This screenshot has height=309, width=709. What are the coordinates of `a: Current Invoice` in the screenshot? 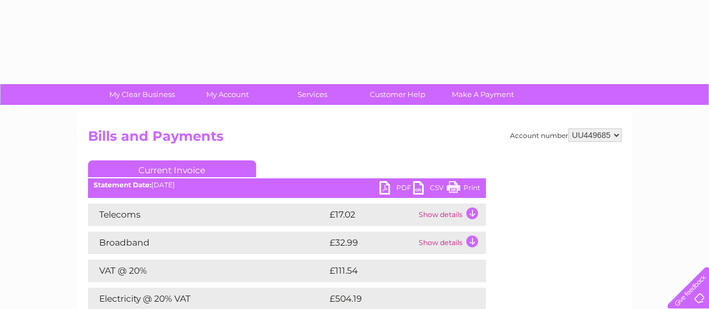 It's located at (172, 169).